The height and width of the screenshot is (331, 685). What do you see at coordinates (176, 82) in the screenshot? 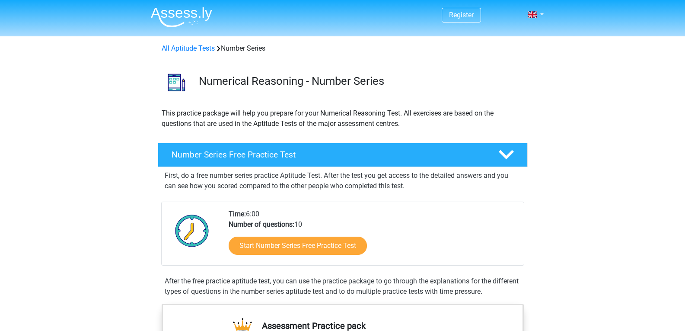
I see `img: number series` at bounding box center [176, 82].